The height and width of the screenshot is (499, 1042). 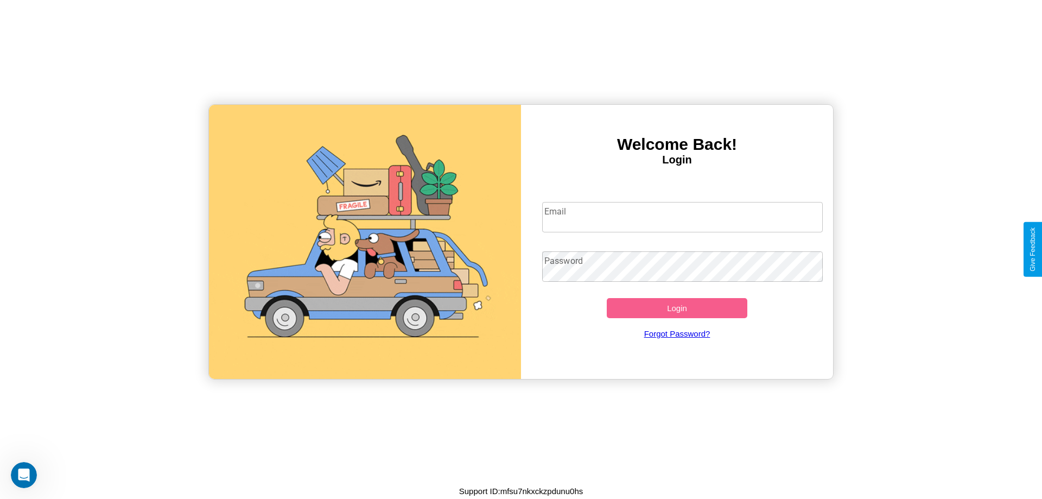 I want to click on a: Forgot Password?, so click(x=678, y=333).